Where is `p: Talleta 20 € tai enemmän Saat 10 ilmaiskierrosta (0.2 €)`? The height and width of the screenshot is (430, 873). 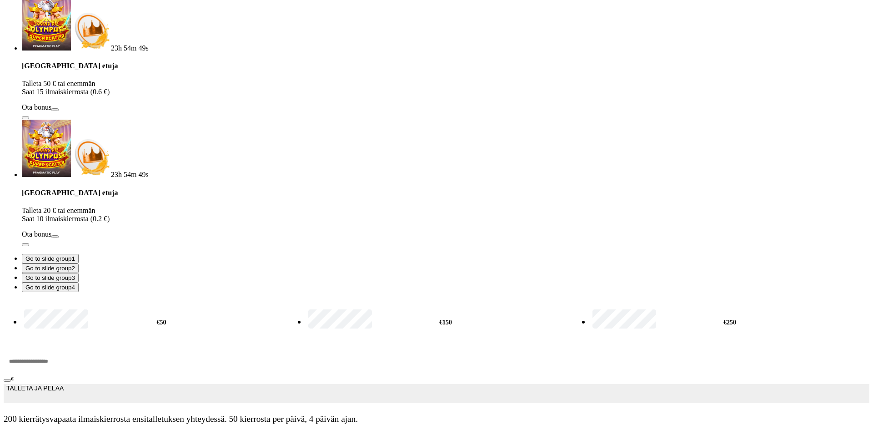
p: Talleta 20 € tai enemmän Saat 10 ilmaiskierrosta (0.2 €) is located at coordinates (445, 215).